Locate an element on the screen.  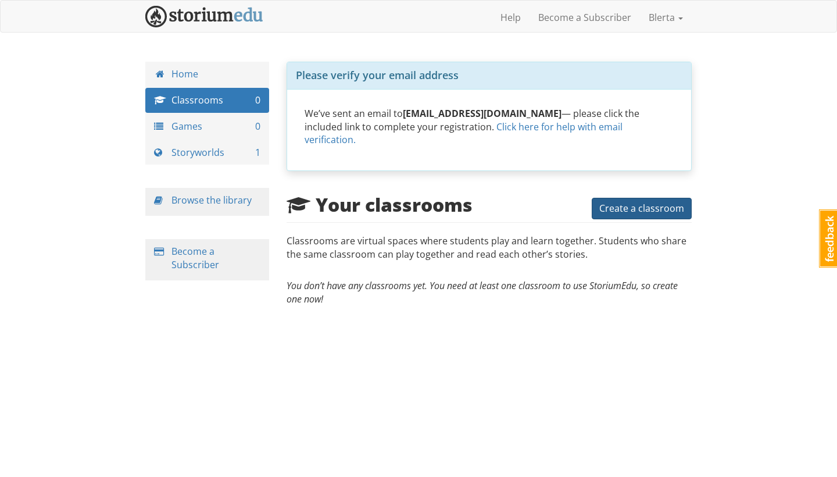
span: Please verify your email address is located at coordinates (377, 75).